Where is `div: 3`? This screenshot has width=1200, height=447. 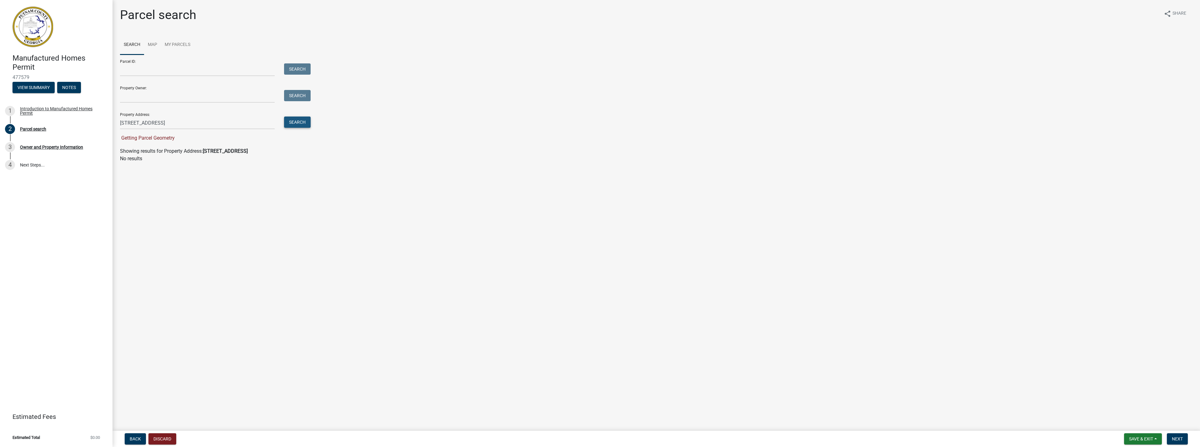 div: 3 is located at coordinates (10, 147).